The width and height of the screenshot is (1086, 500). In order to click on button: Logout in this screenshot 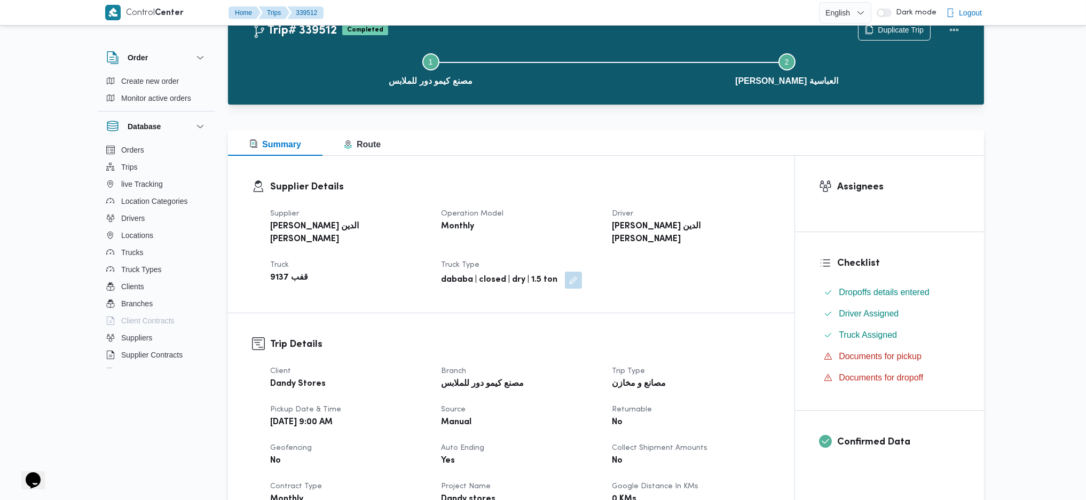, I will do `click(963, 13)`.